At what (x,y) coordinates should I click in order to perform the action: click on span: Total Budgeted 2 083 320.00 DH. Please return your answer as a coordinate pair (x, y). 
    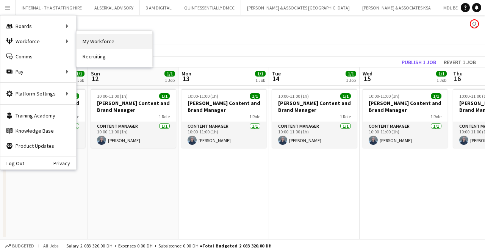
    Looking at the image, I should click on (237, 246).